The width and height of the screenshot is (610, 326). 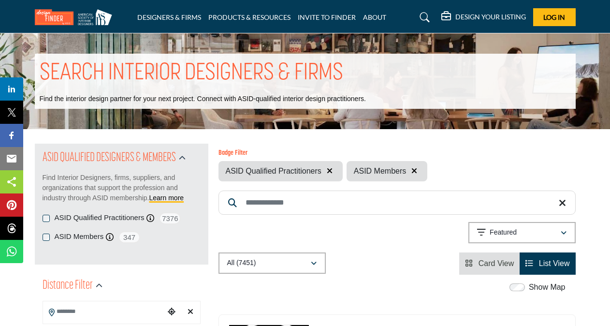 I want to click on p: Find the interior design partner for your next project. Connect with ASID-qualified interior desi..., so click(x=203, y=99).